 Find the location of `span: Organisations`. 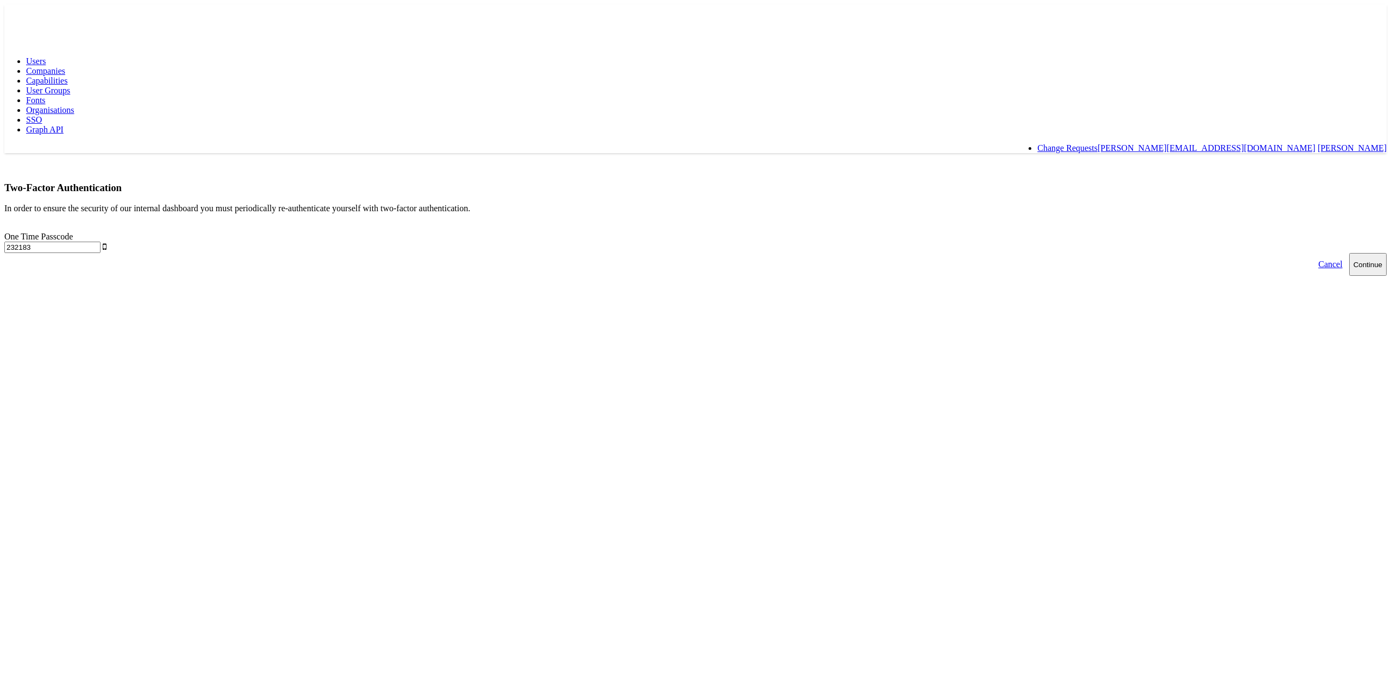

span: Organisations is located at coordinates (50, 110).